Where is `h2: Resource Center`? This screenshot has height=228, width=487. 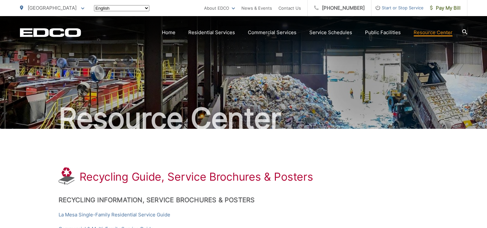
h2: Resource Center is located at coordinates (244, 119).